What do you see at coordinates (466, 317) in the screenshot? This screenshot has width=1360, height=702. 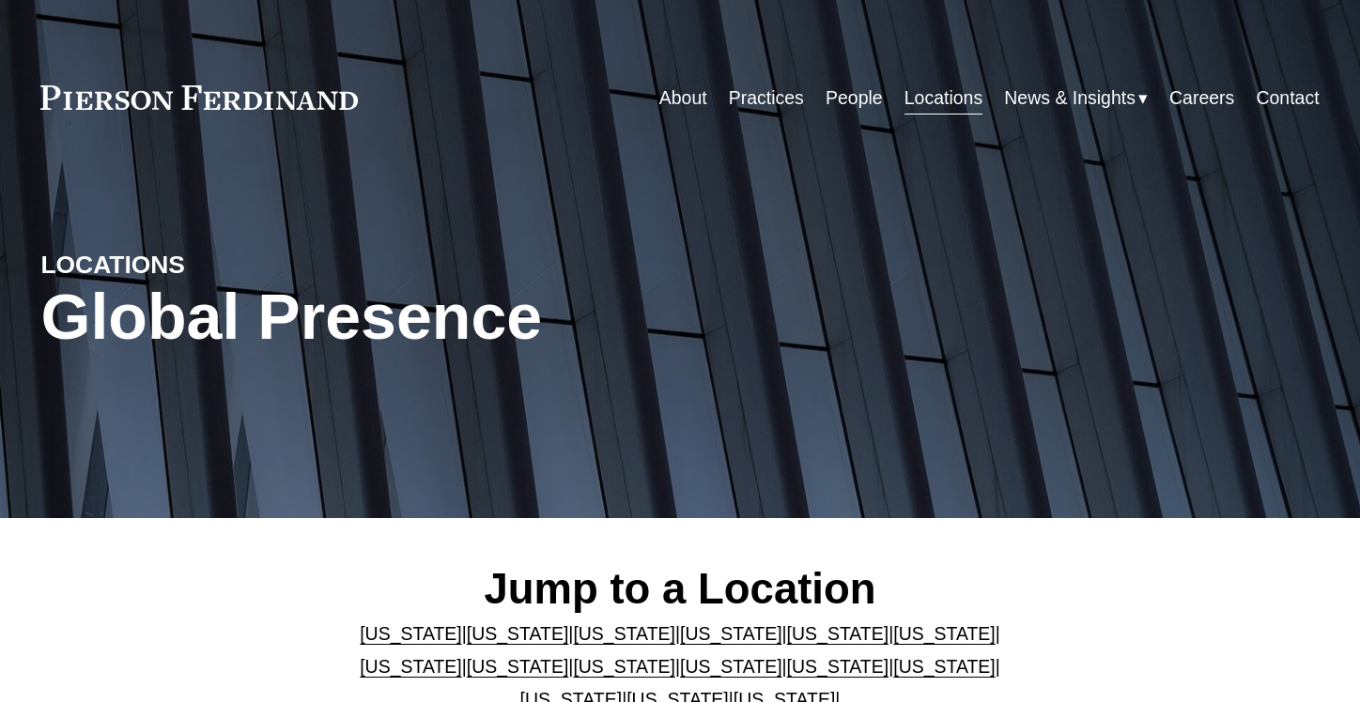 I see `h1: Global Presence` at bounding box center [466, 317].